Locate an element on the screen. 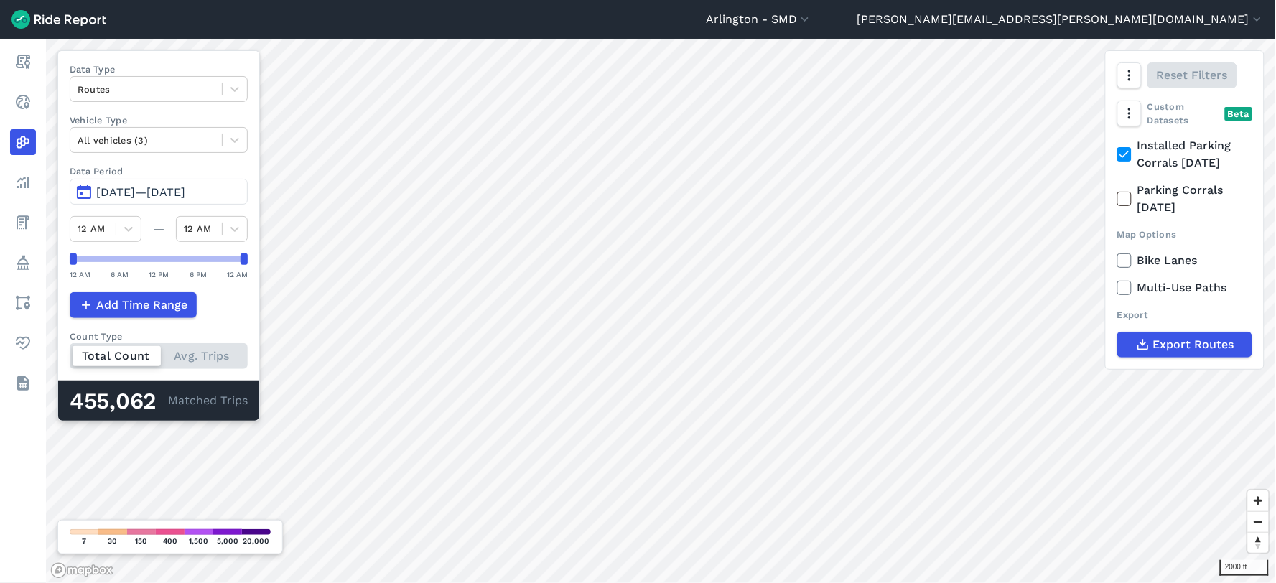 The height and width of the screenshot is (583, 1276). span: Export Routes is located at coordinates (1194, 345).